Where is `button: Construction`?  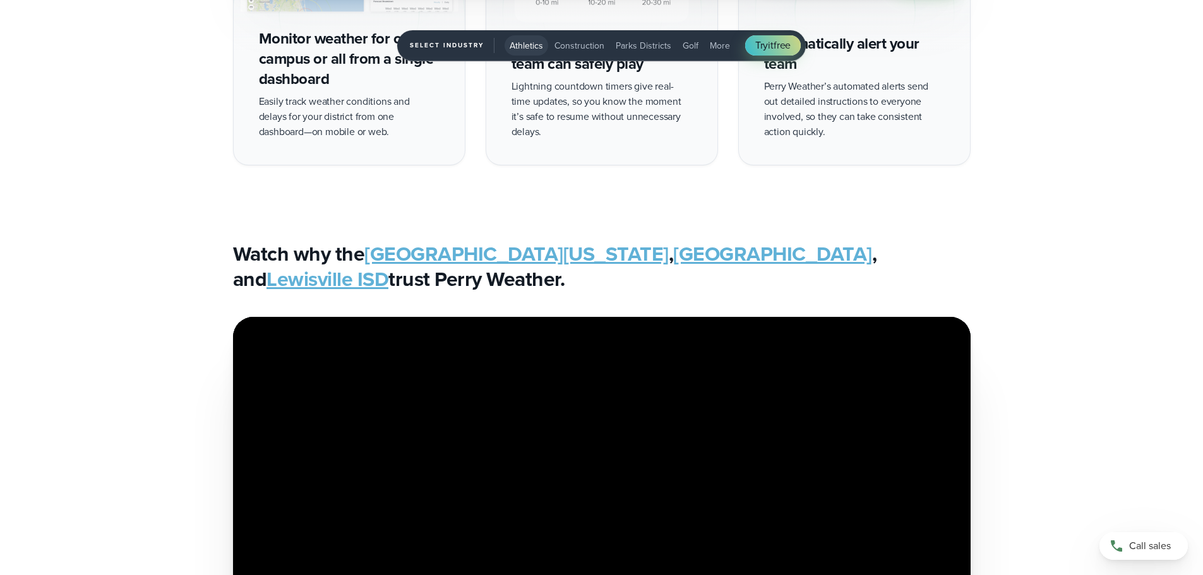 button: Construction is located at coordinates (579, 45).